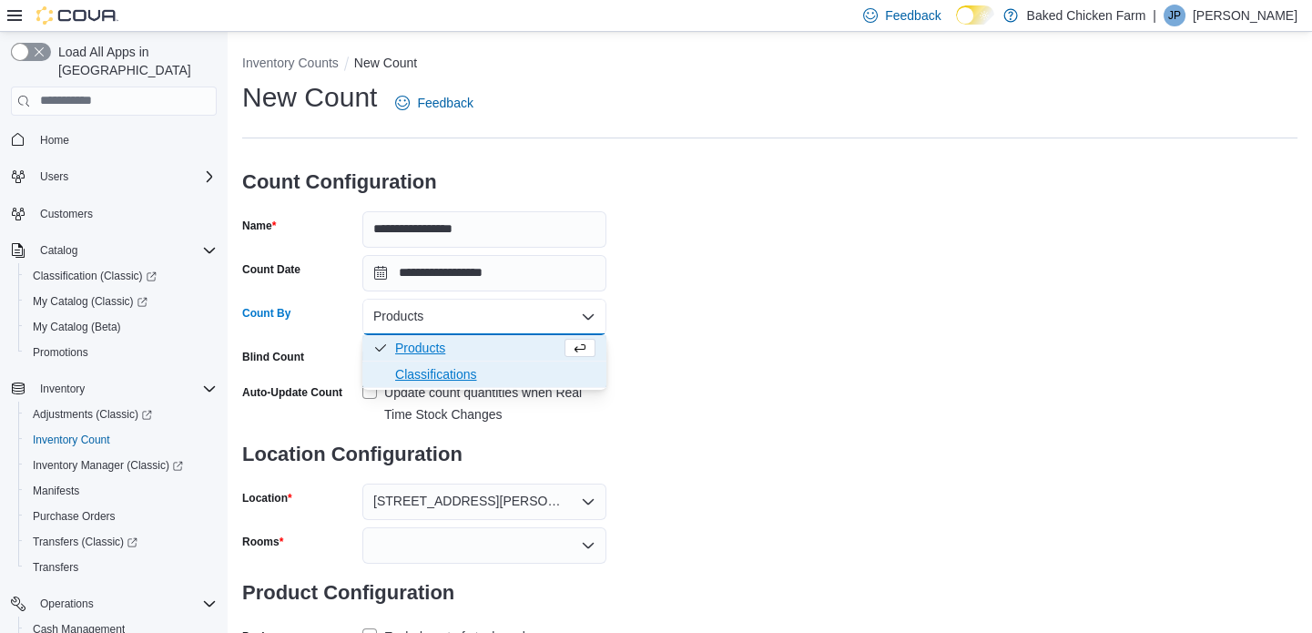  Describe the element at coordinates (66, 214) in the screenshot. I see `a: Customers` at that location.